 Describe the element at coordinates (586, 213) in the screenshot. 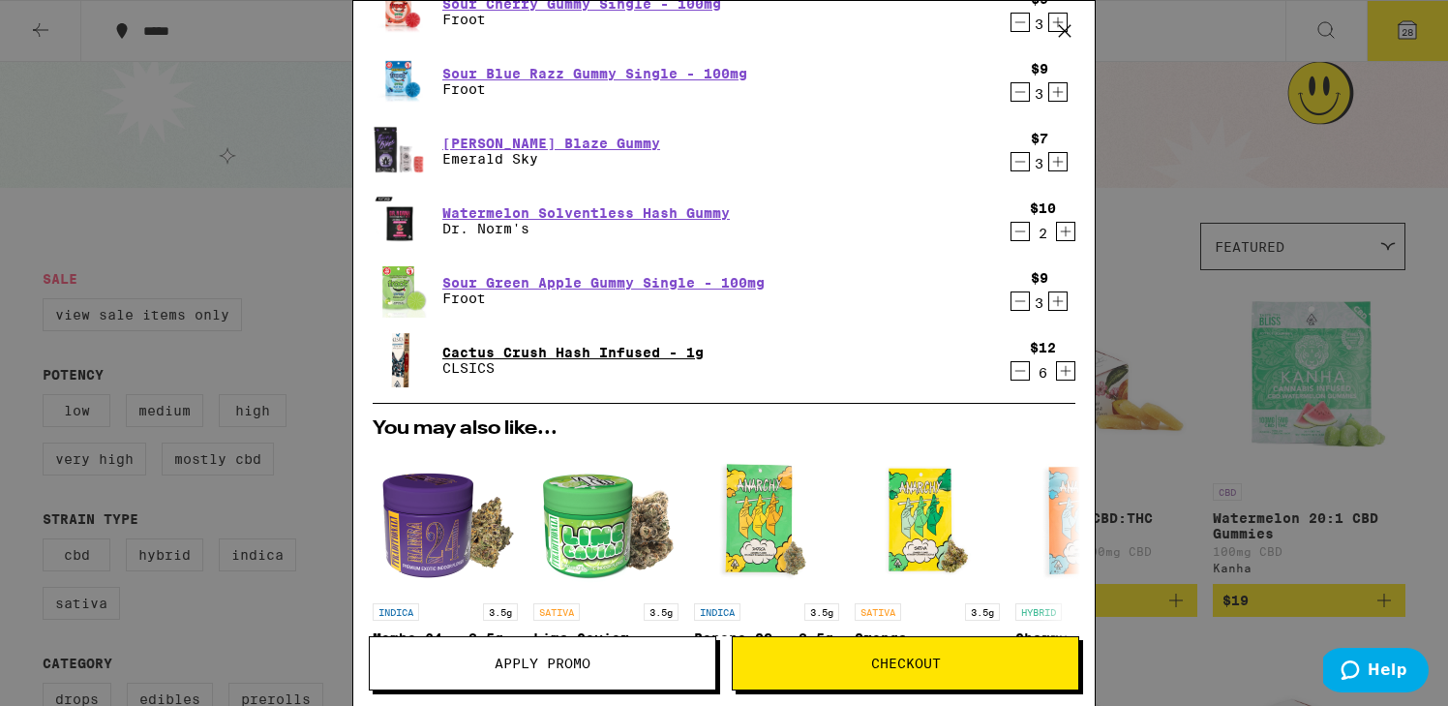

I see `a: Watermelon Solventless Hash Gummy` at that location.